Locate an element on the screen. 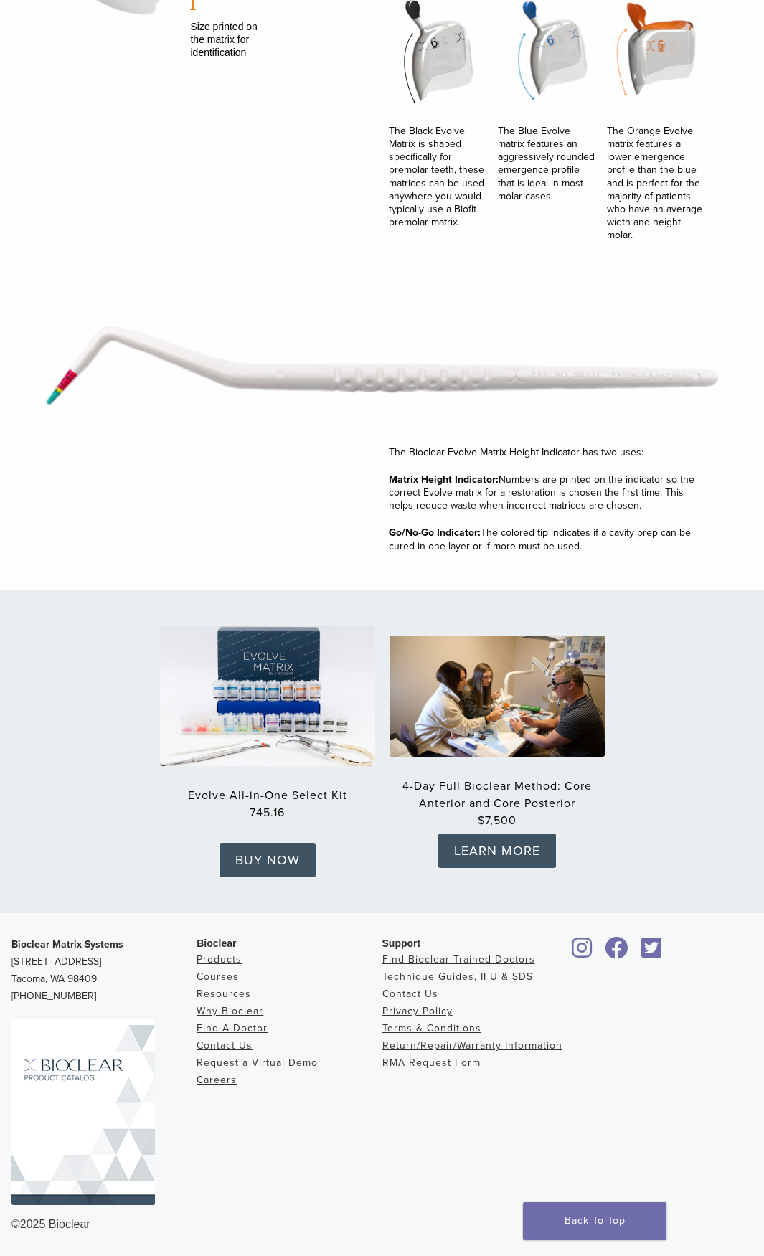 The width and height of the screenshot is (764, 1256). a: Request a Virtual Demo is located at coordinates (257, 1063).